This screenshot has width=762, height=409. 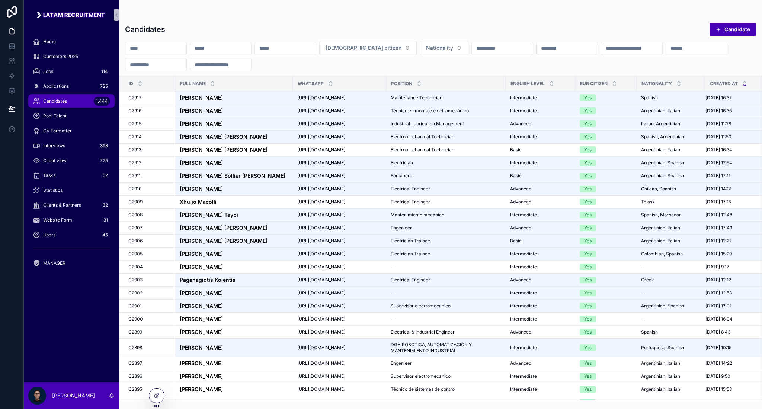 I want to click on a: Spanish, so click(x=671, y=98).